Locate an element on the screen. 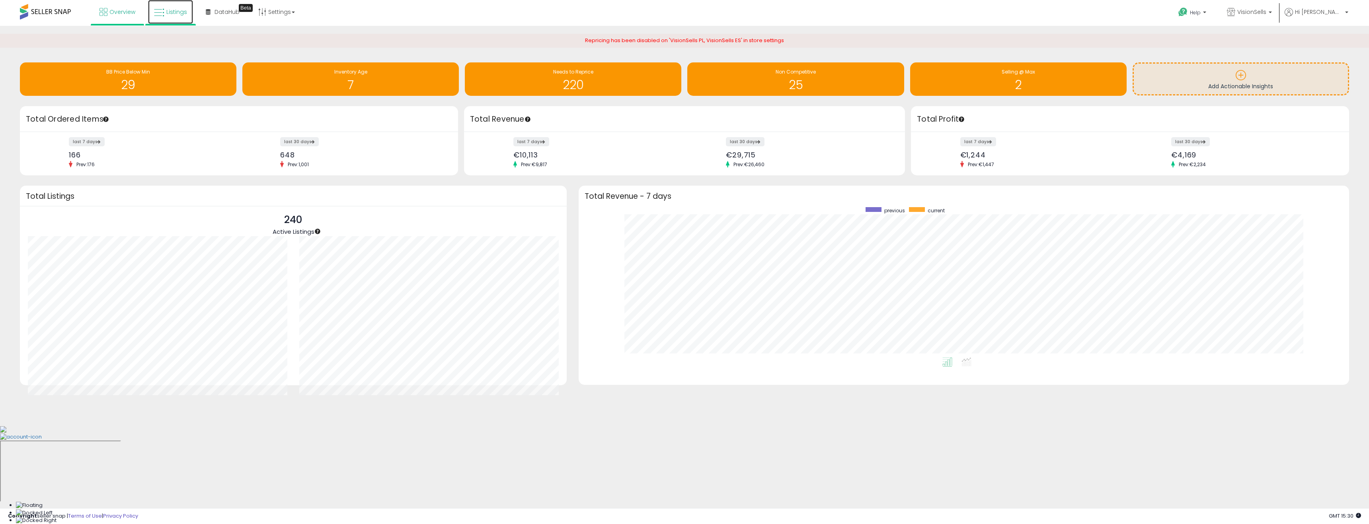  h1: 7 is located at coordinates (351, 85).